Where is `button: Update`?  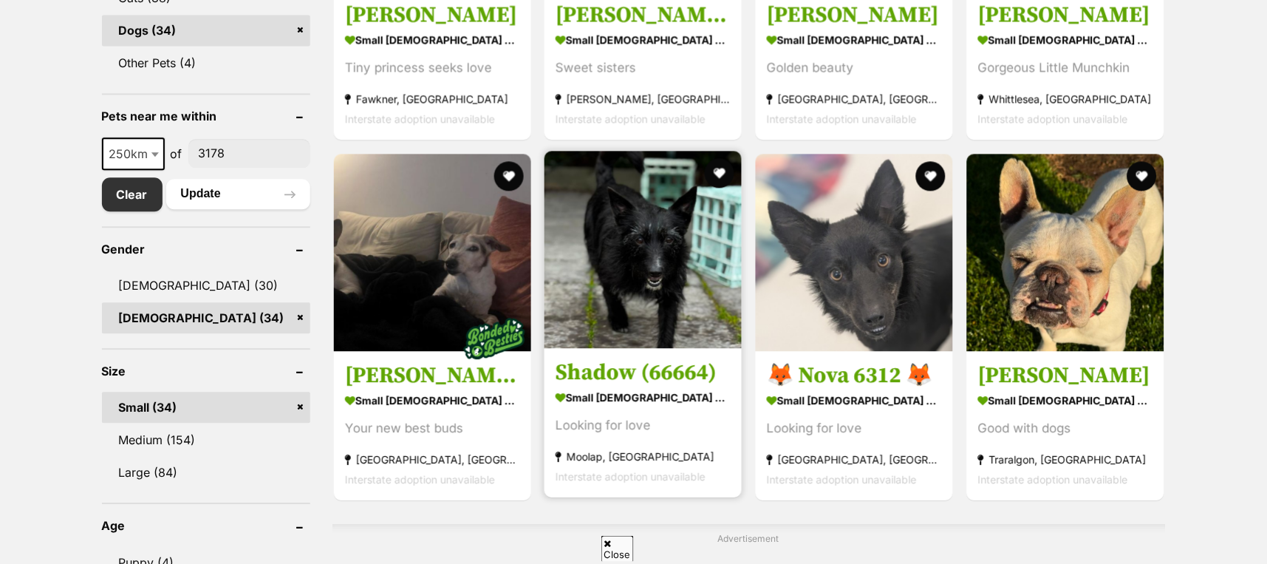
button: Update is located at coordinates (238, 194).